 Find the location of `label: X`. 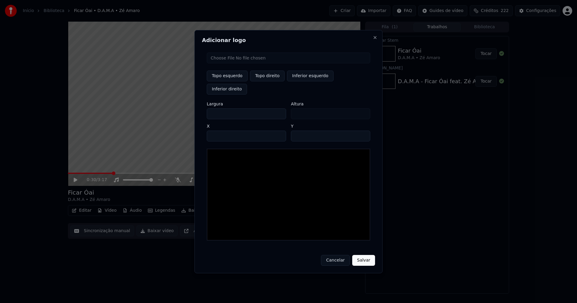

label: X is located at coordinates (246, 126).